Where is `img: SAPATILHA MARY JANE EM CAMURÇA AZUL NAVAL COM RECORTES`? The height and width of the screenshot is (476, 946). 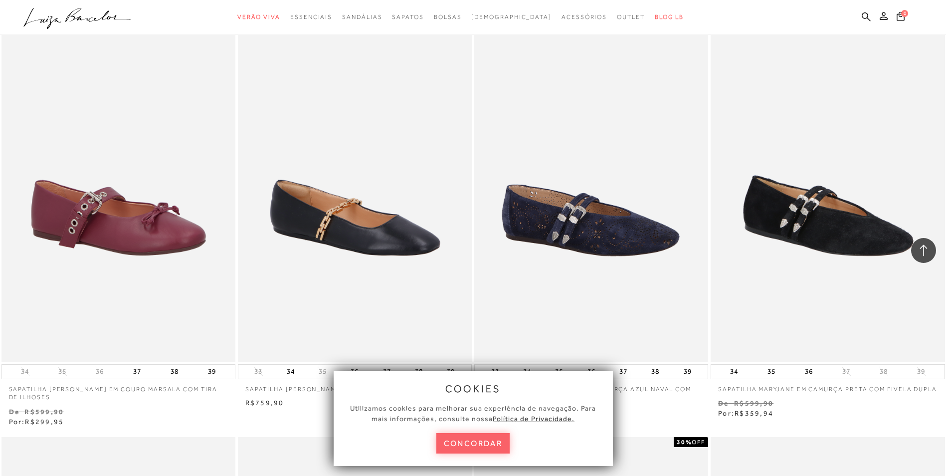
img: SAPATILHA MARY JANE EM CAMURÇA AZUL NAVAL COM RECORTES is located at coordinates (591, 186).